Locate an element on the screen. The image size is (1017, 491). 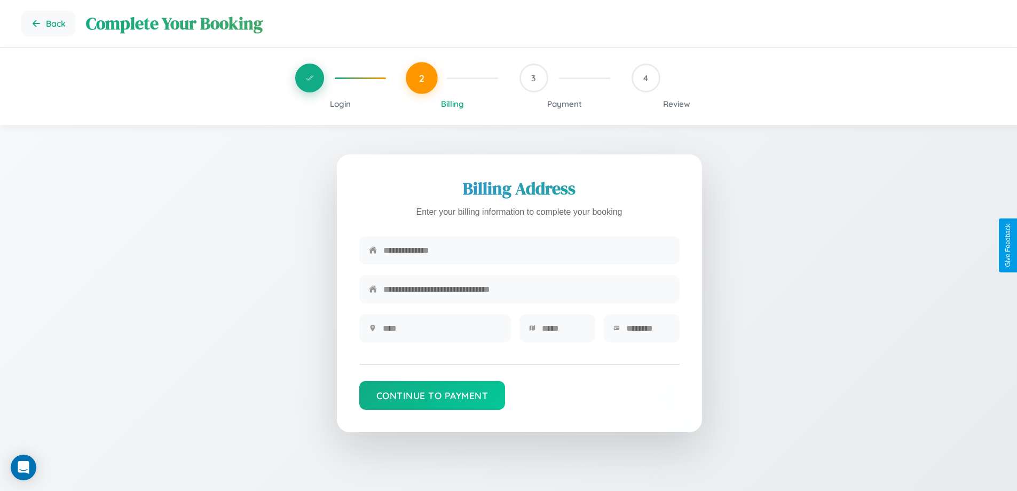
h2: Billing Address is located at coordinates (520, 188).